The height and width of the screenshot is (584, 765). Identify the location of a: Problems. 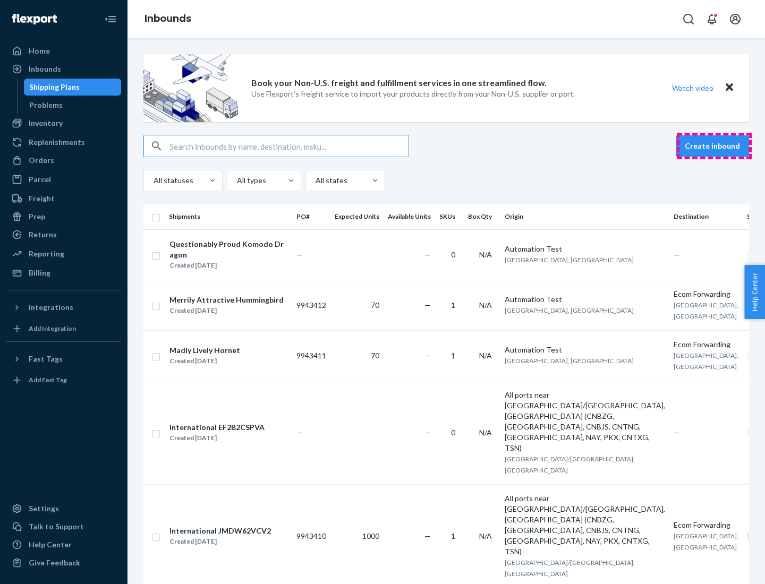
(73, 105).